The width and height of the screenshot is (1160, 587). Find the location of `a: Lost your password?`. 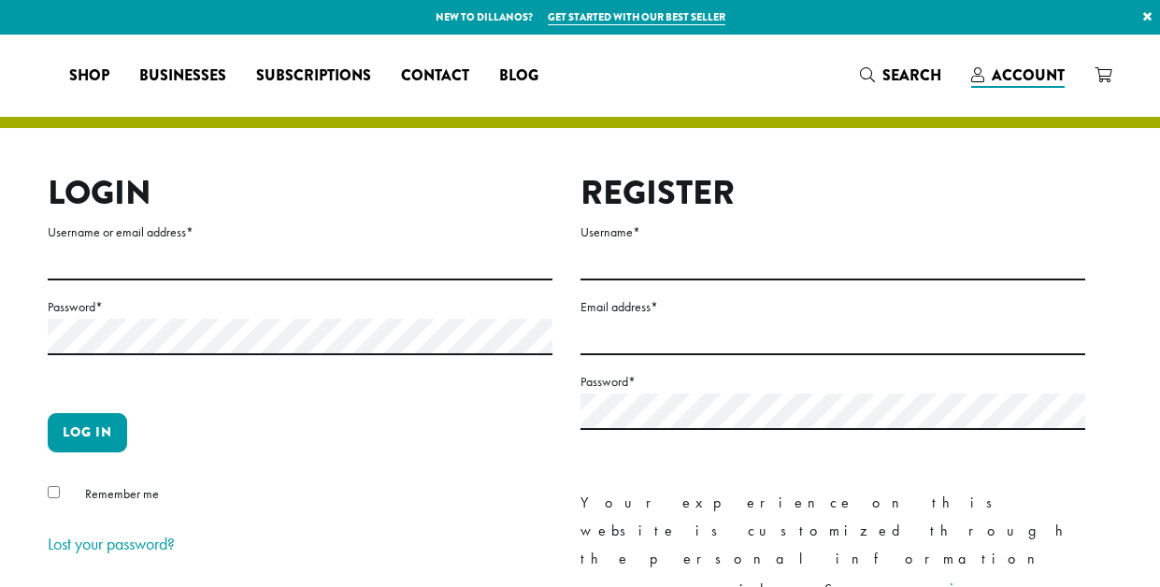

a: Lost your password? is located at coordinates (111, 543).